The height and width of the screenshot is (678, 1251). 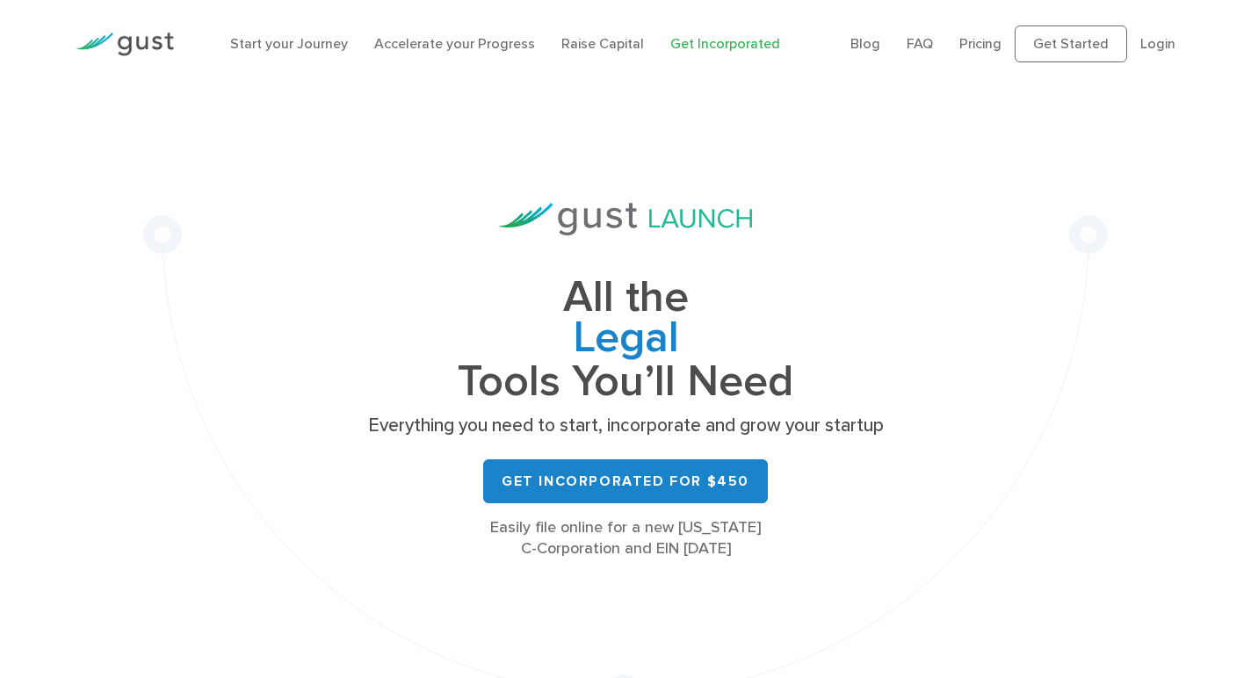 What do you see at coordinates (625, 340) in the screenshot?
I see `span: Legal` at bounding box center [625, 340].